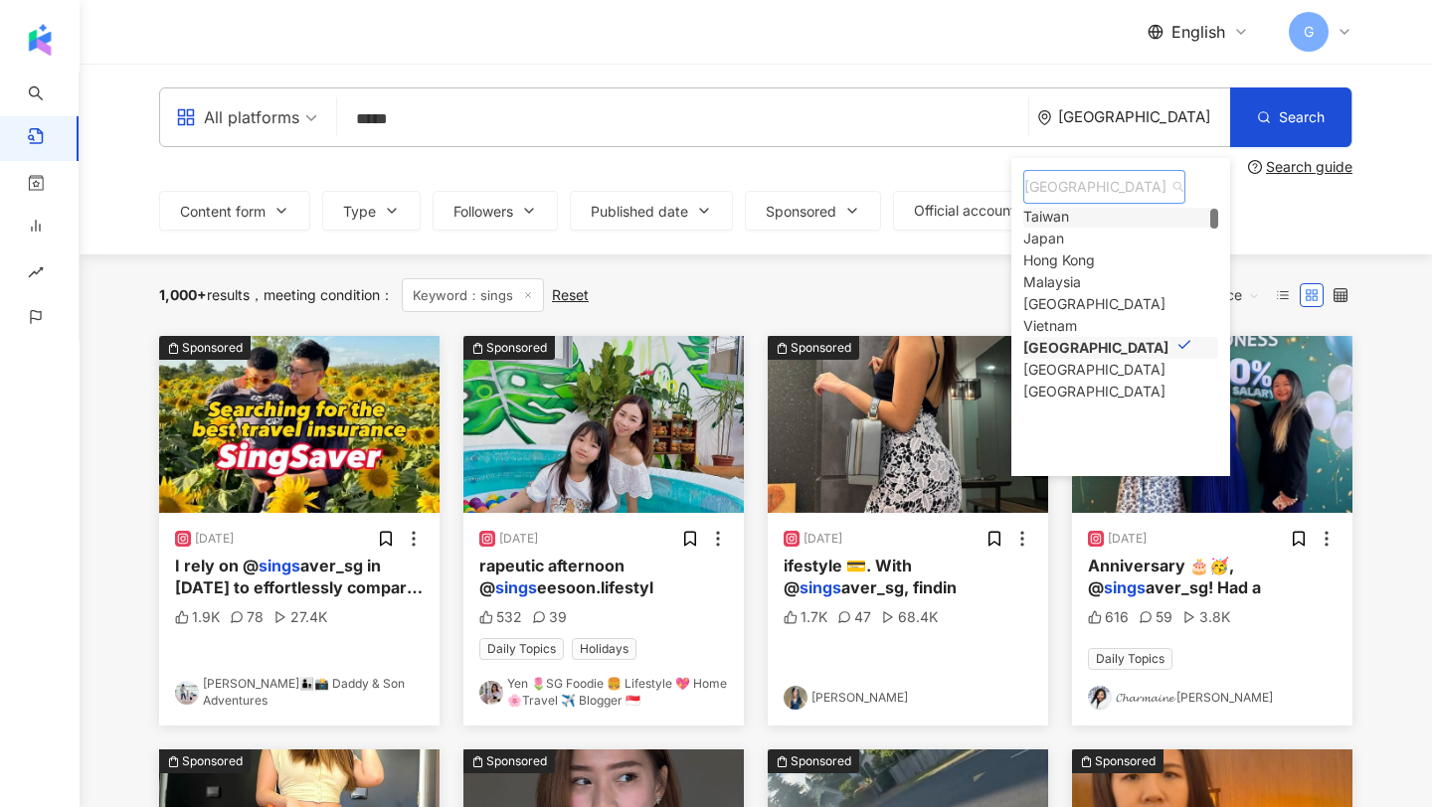 Image resolution: width=1432 pixels, height=807 pixels. What do you see at coordinates (321, 294) in the screenshot?
I see `span: meeting condition ：` at bounding box center [321, 294].